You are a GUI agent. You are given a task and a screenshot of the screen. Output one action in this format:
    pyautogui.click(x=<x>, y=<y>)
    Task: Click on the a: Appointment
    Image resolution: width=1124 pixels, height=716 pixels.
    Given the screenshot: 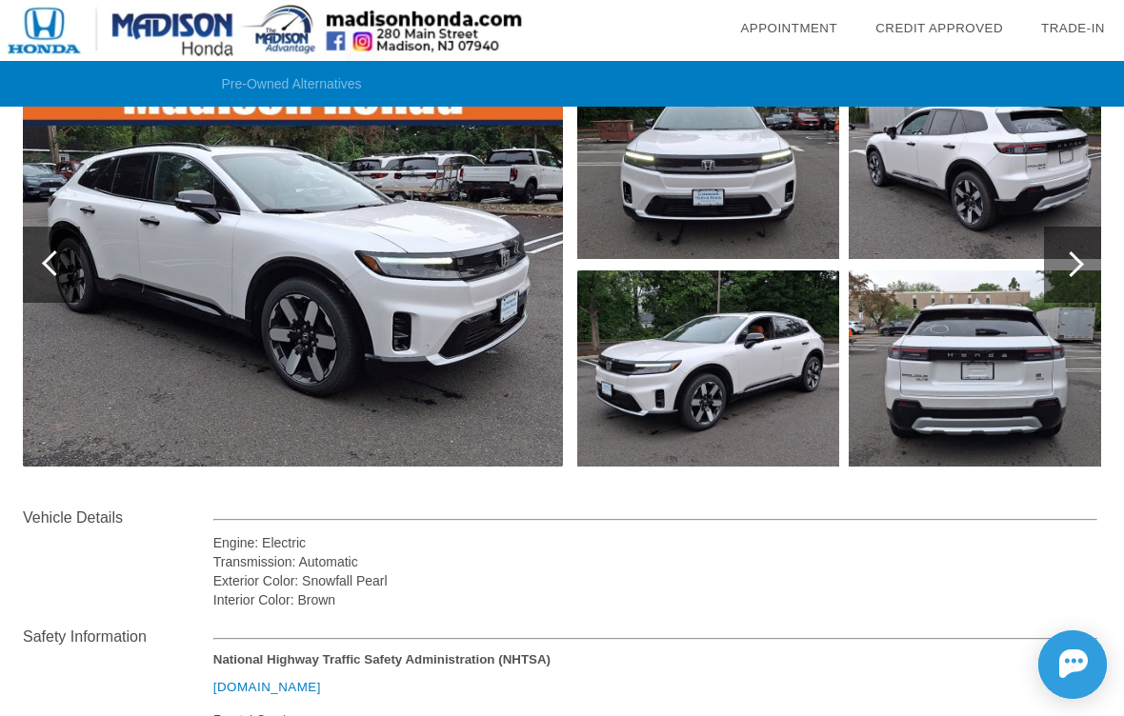 What is the action you would take?
    pyautogui.click(x=789, y=28)
    